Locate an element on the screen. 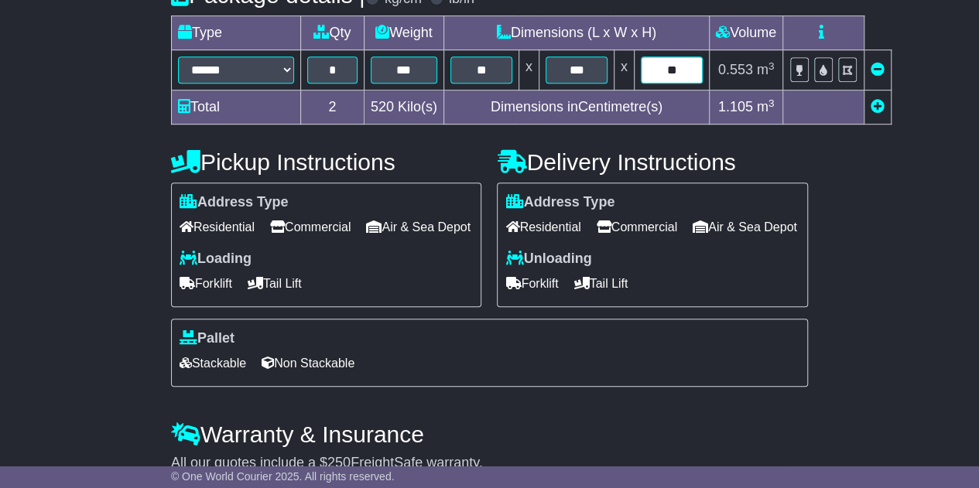  label: Loading is located at coordinates (215, 259).